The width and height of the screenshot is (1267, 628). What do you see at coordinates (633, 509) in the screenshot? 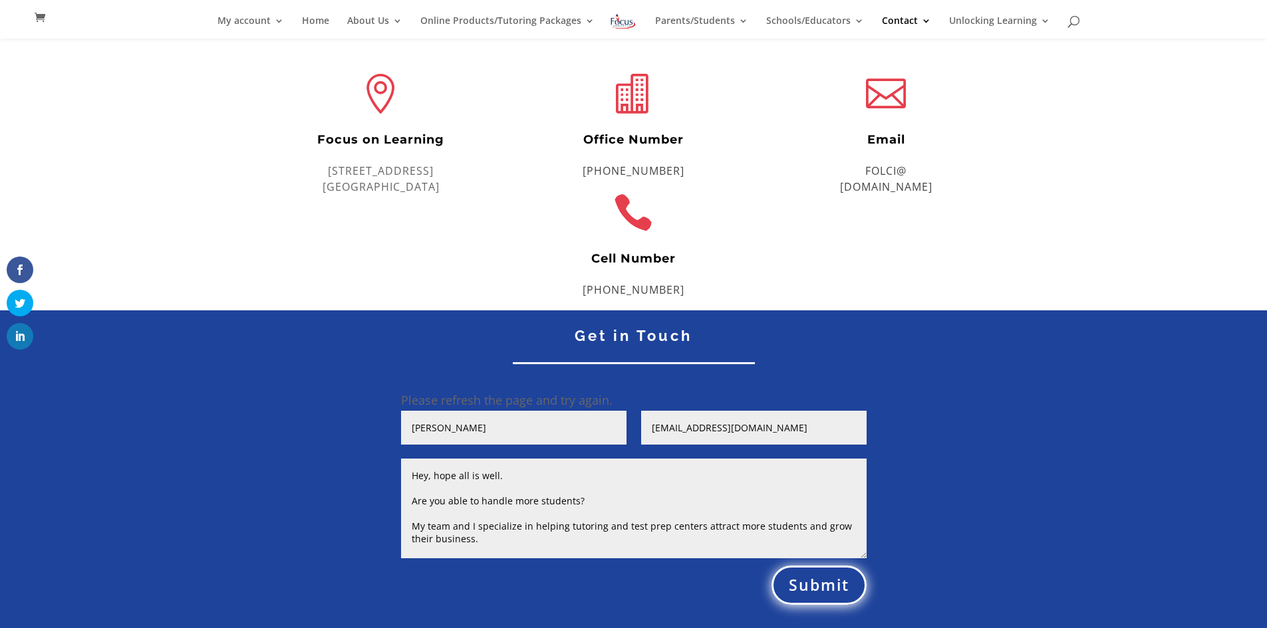
I see `textarea: Hey, hope all is well. Are you able to handle more students? My team and I specialize in helping ...` at bounding box center [633, 509].